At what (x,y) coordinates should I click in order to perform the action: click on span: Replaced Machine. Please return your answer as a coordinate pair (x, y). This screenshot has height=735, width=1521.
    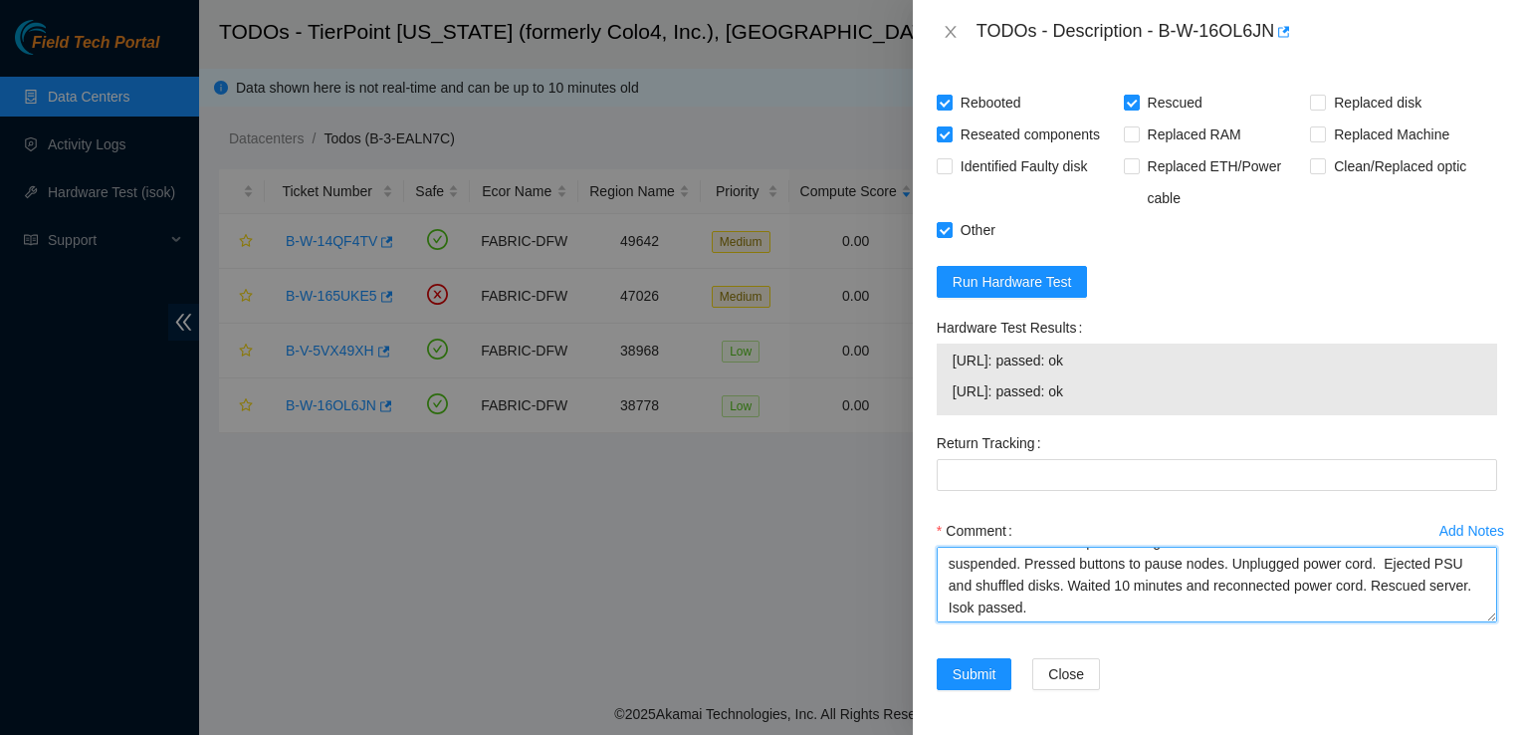
    Looking at the image, I should click on (1391, 134).